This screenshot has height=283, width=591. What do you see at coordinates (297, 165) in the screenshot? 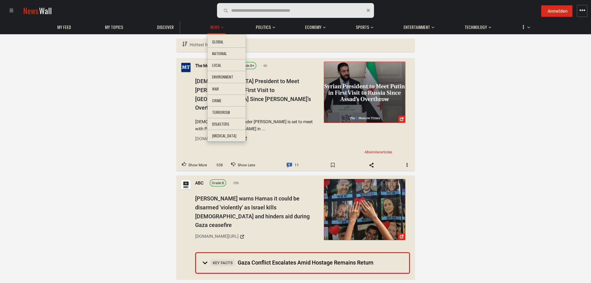
I see `span: 11` at bounding box center [297, 165].